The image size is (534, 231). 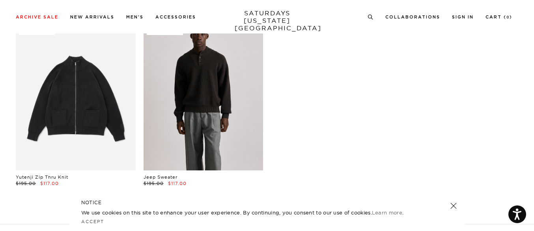 What do you see at coordinates (508, 17) in the screenshot?
I see `small: 0` at bounding box center [508, 17].